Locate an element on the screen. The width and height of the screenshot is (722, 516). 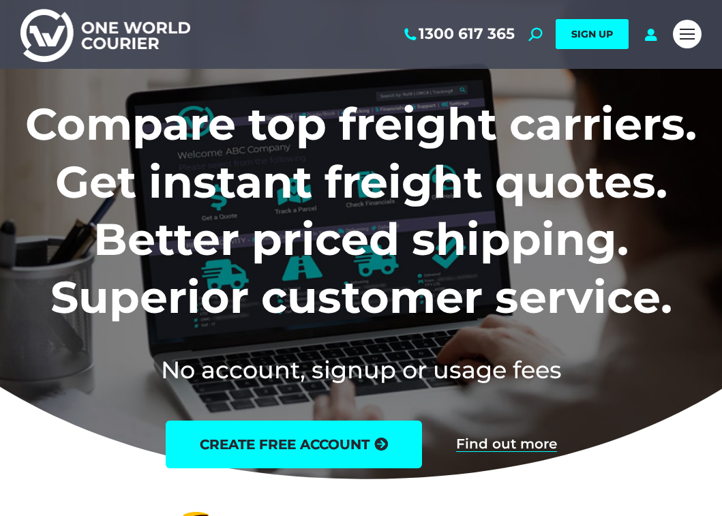
a: Find out more is located at coordinates (506, 444).